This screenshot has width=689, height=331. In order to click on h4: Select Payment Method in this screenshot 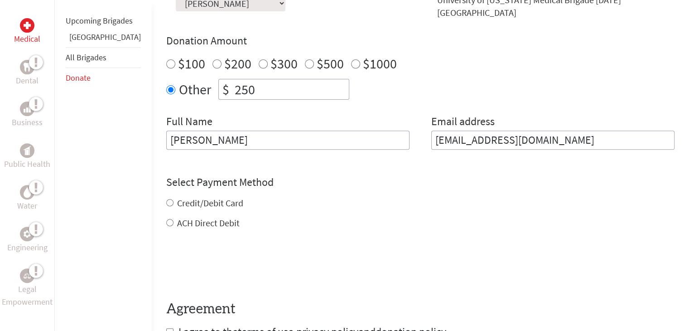, I will do `click(420, 182)`.